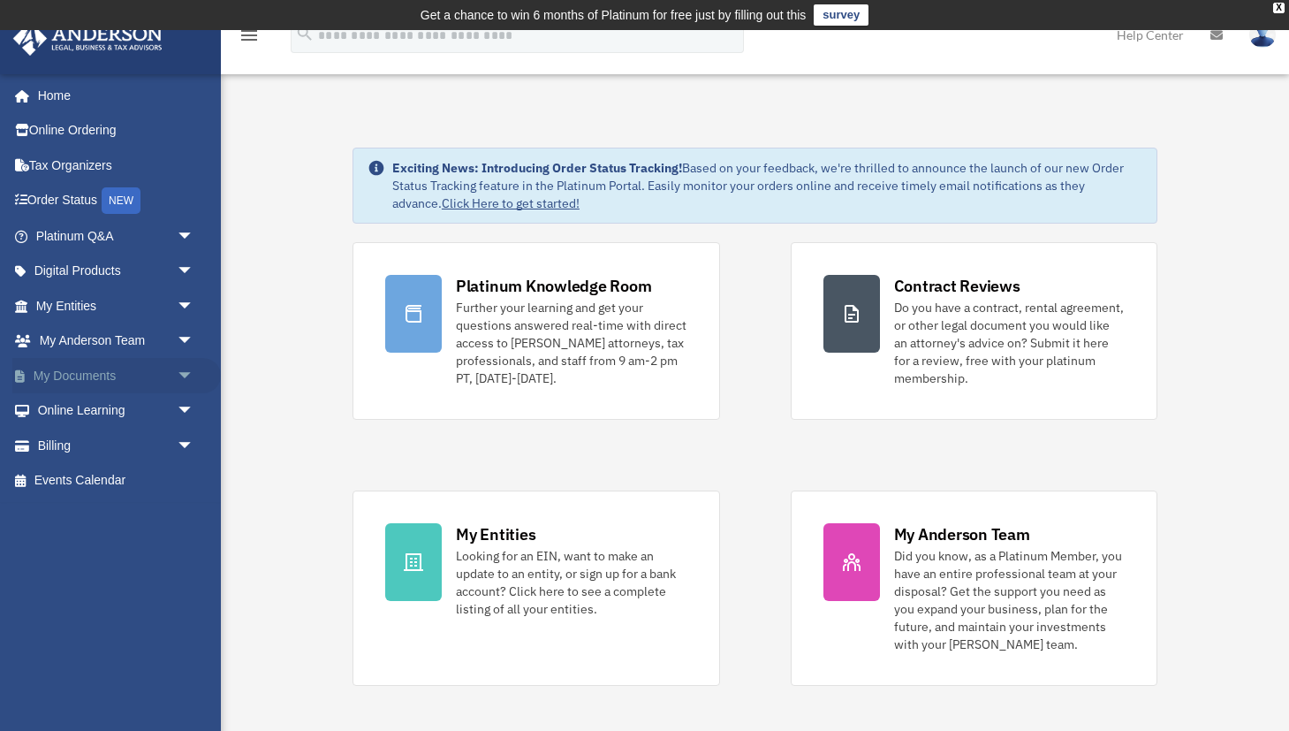 Image resolution: width=1289 pixels, height=731 pixels. Describe the element at coordinates (305, 34) in the screenshot. I see `i: search` at that location.